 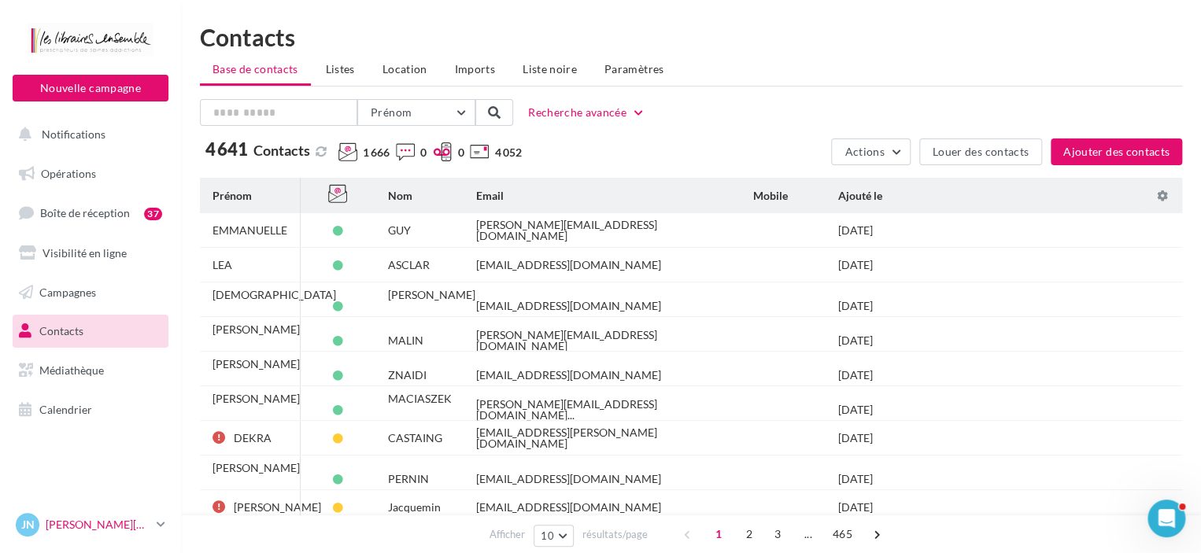 What do you see at coordinates (227, 150) in the screenshot?
I see `span: 4 641` at bounding box center [227, 150].